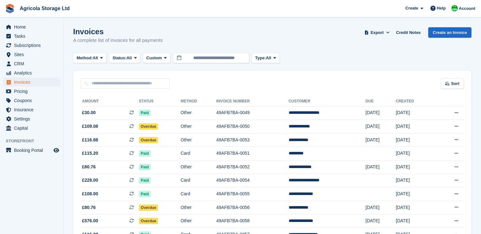  What do you see at coordinates (90, 126) in the screenshot?
I see `span: £109.08` at bounding box center [90, 126].